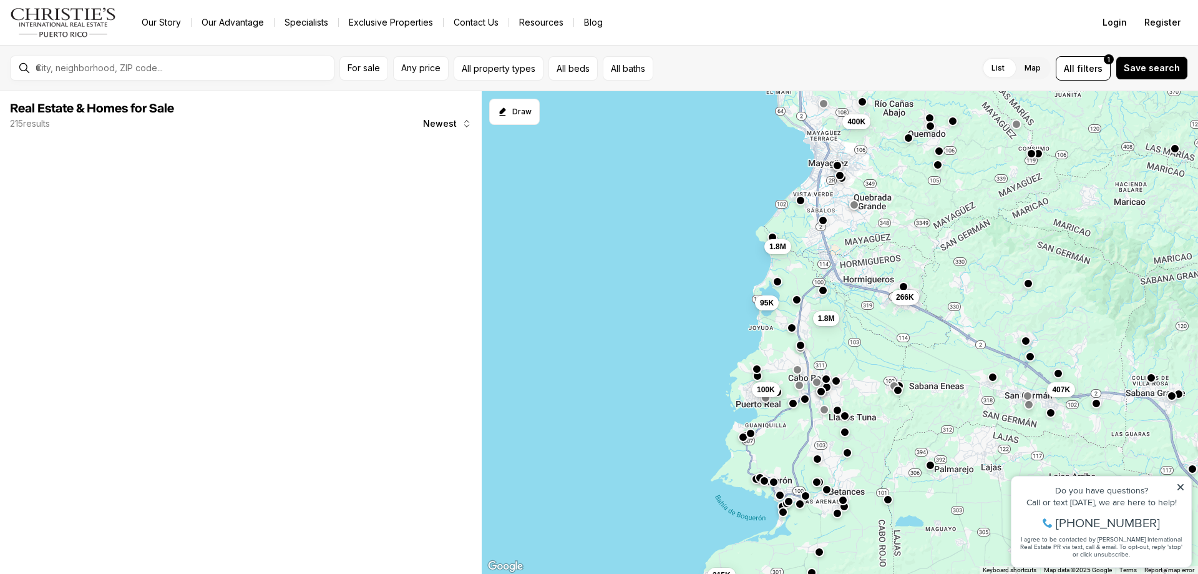  What do you see at coordinates (766, 389) in the screenshot?
I see `button: 100K` at bounding box center [766, 389].